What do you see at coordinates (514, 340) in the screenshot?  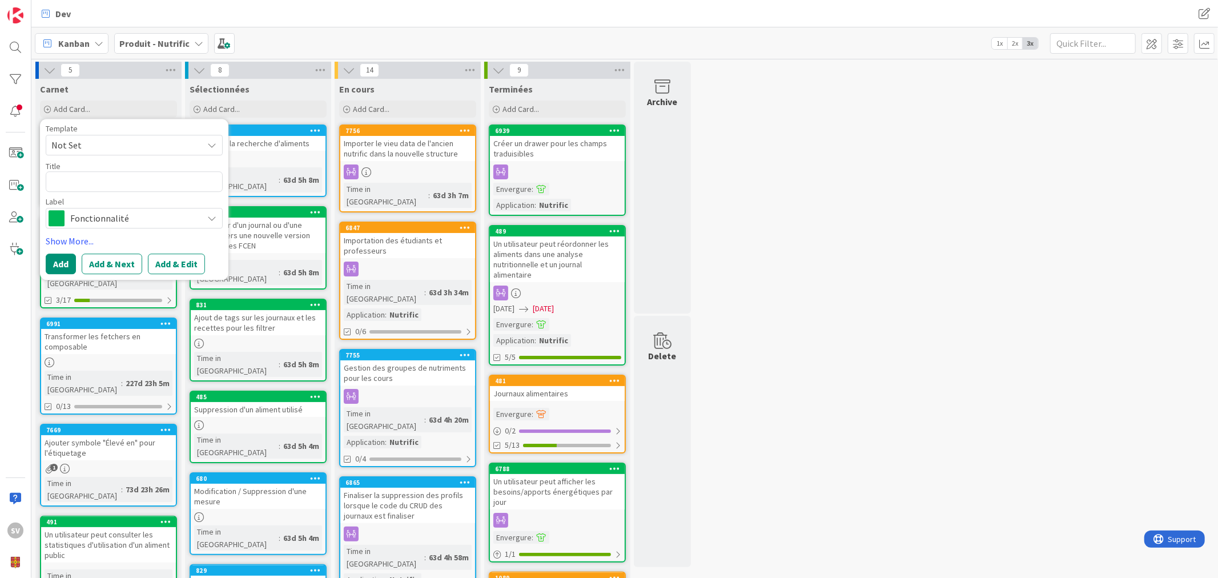 I see `div: Application` at bounding box center [514, 340].